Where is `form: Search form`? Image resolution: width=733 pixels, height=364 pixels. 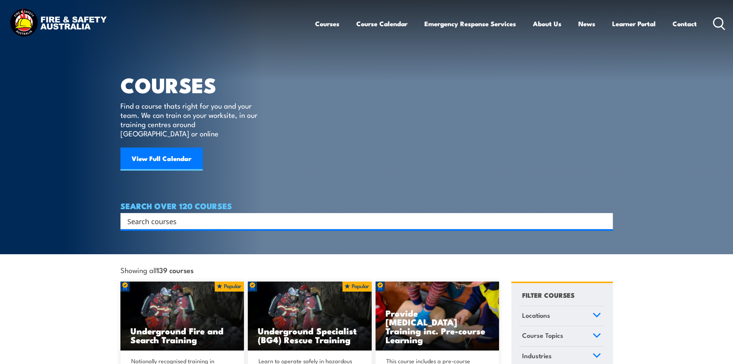
form: Search form is located at coordinates (363, 221).